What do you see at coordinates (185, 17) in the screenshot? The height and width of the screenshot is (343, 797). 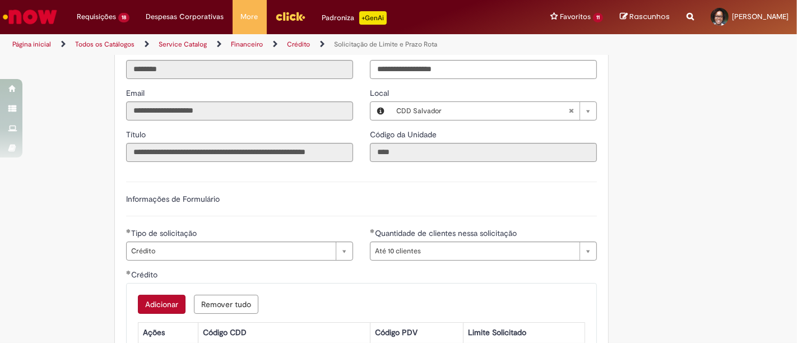 I see `span: Despesas Corporativas` at bounding box center [185, 17].